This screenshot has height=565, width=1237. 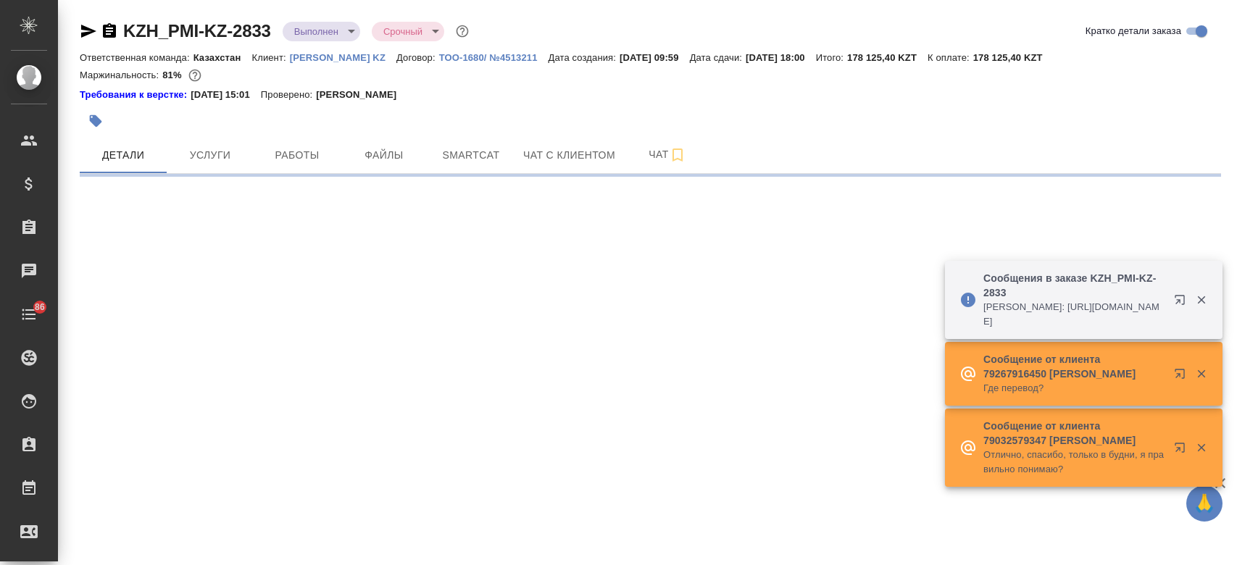 I want to click on span: 86, so click(x=40, y=307).